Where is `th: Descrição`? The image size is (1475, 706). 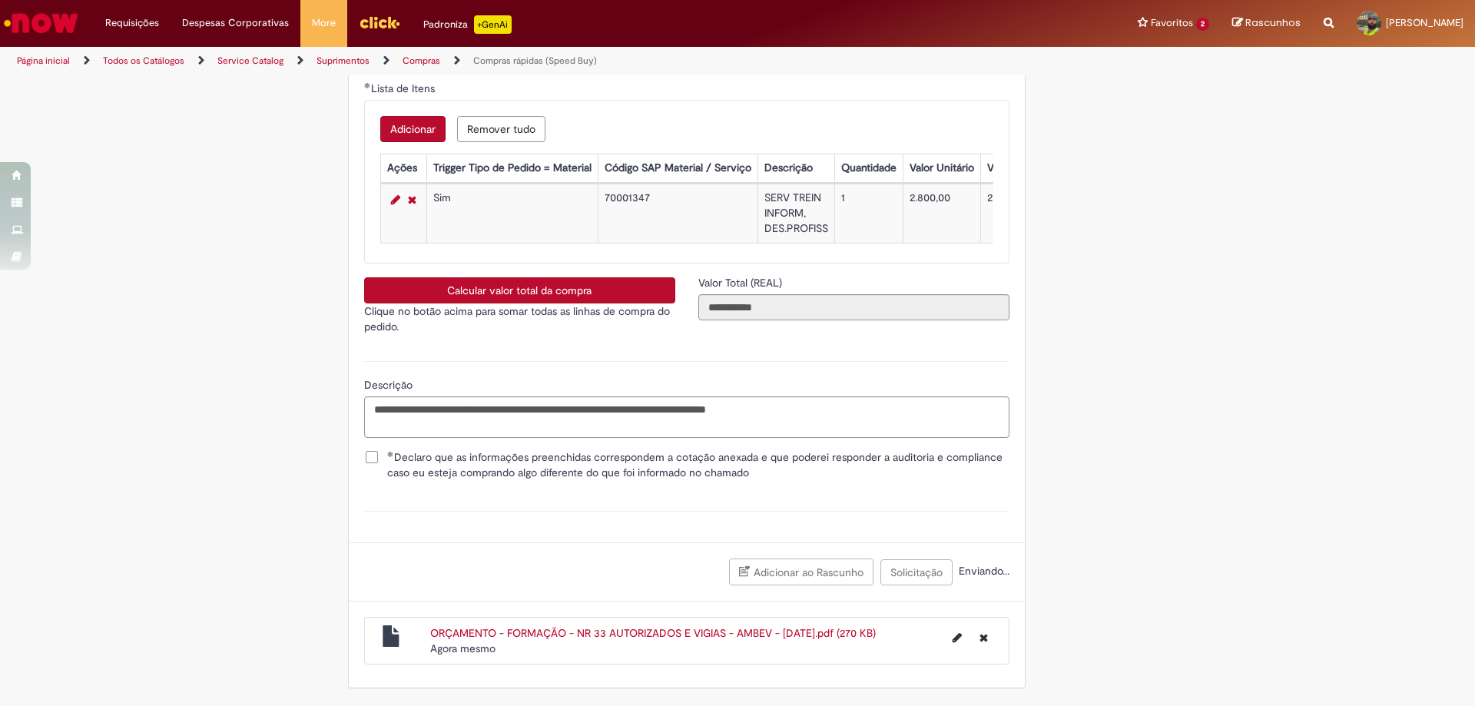 th: Descrição is located at coordinates (796, 168).